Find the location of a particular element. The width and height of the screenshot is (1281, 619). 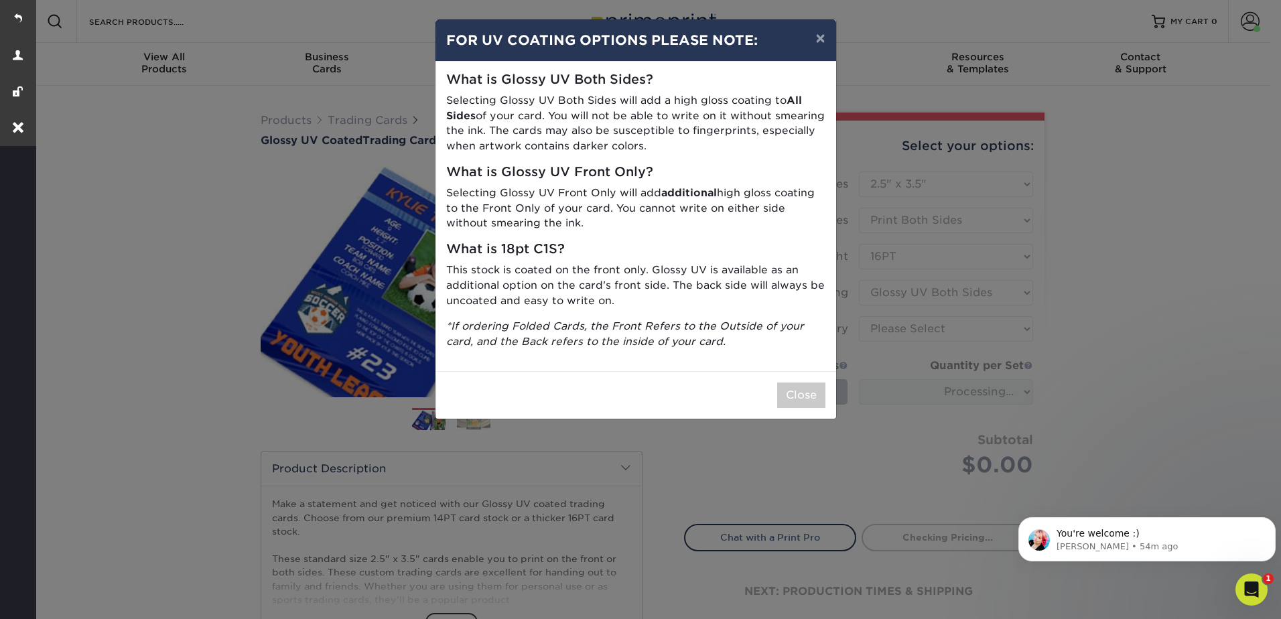

p: This stock is coated on the front only. Glossy UV is available as an additional option on the car... is located at coordinates (636, 285).